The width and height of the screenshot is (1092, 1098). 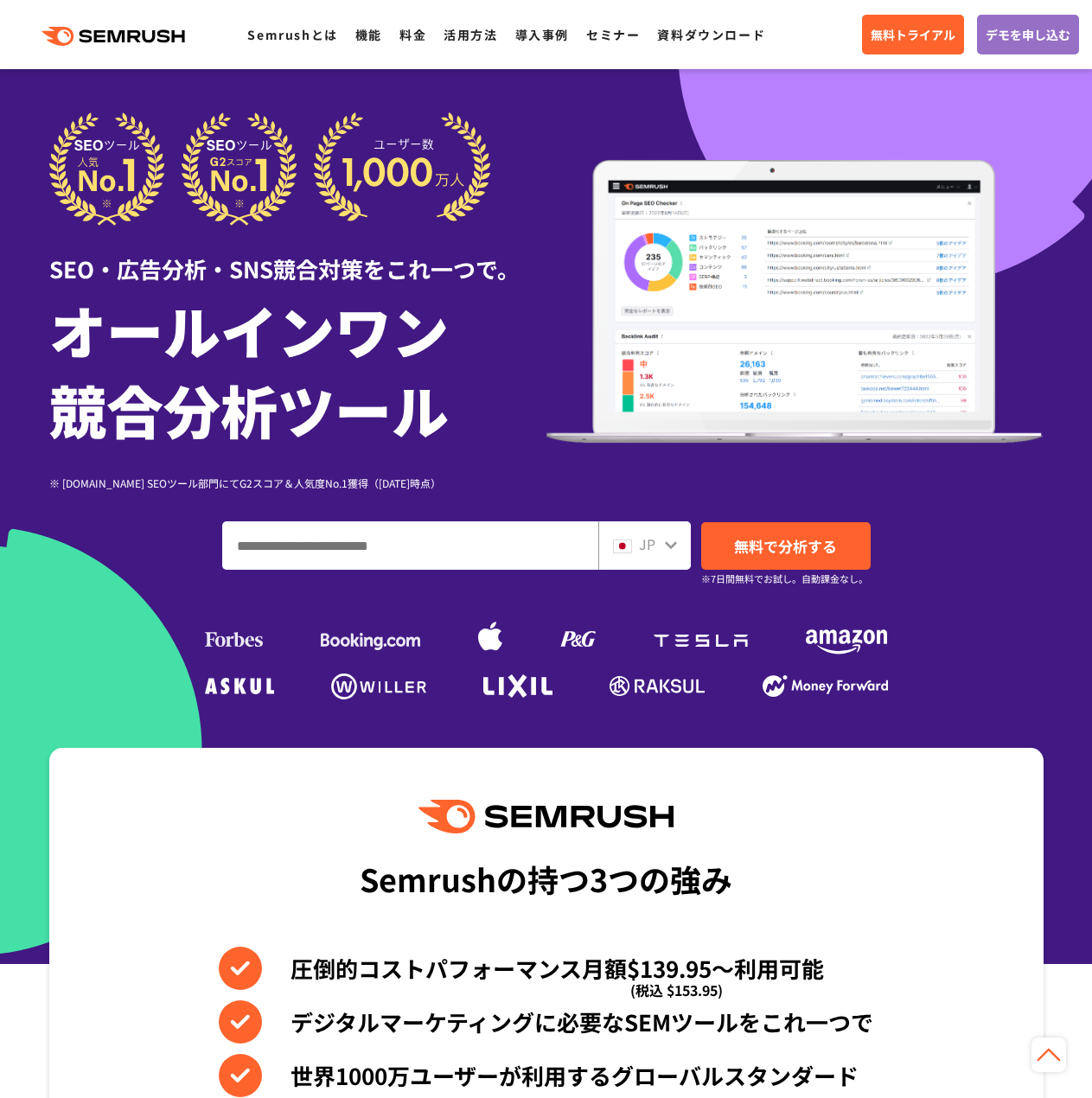 What do you see at coordinates (710, 35) in the screenshot?
I see `a: 資料ダウンロード` at bounding box center [710, 35].